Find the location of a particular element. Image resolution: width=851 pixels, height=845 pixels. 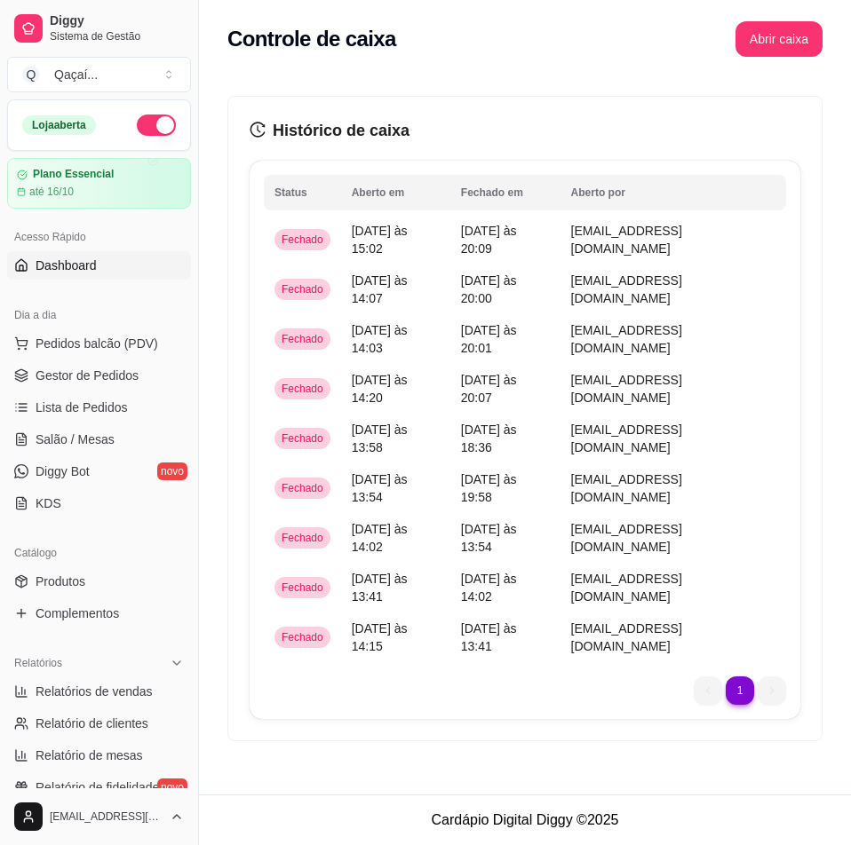

span: Diggy is located at coordinates (116, 21).